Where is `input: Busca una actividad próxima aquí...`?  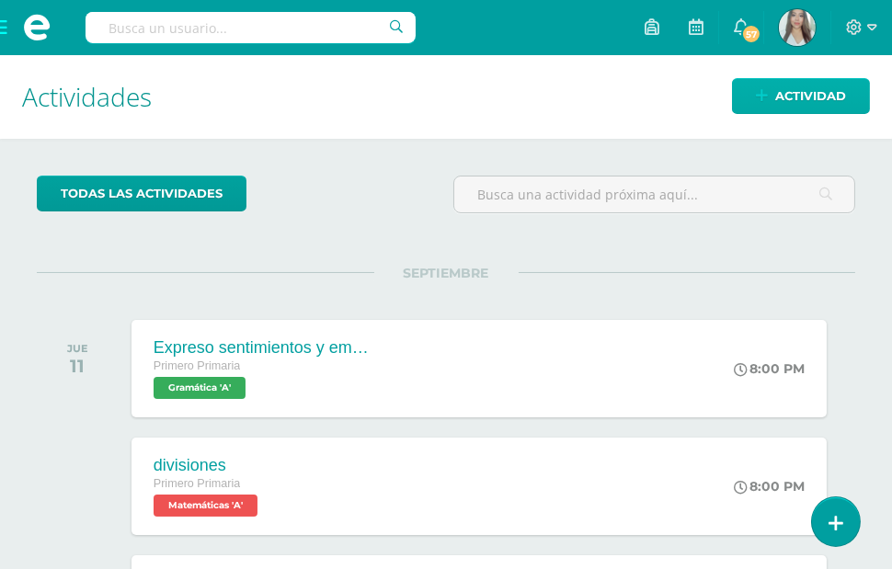 input: Busca una actividad próxima aquí... is located at coordinates (654, 194).